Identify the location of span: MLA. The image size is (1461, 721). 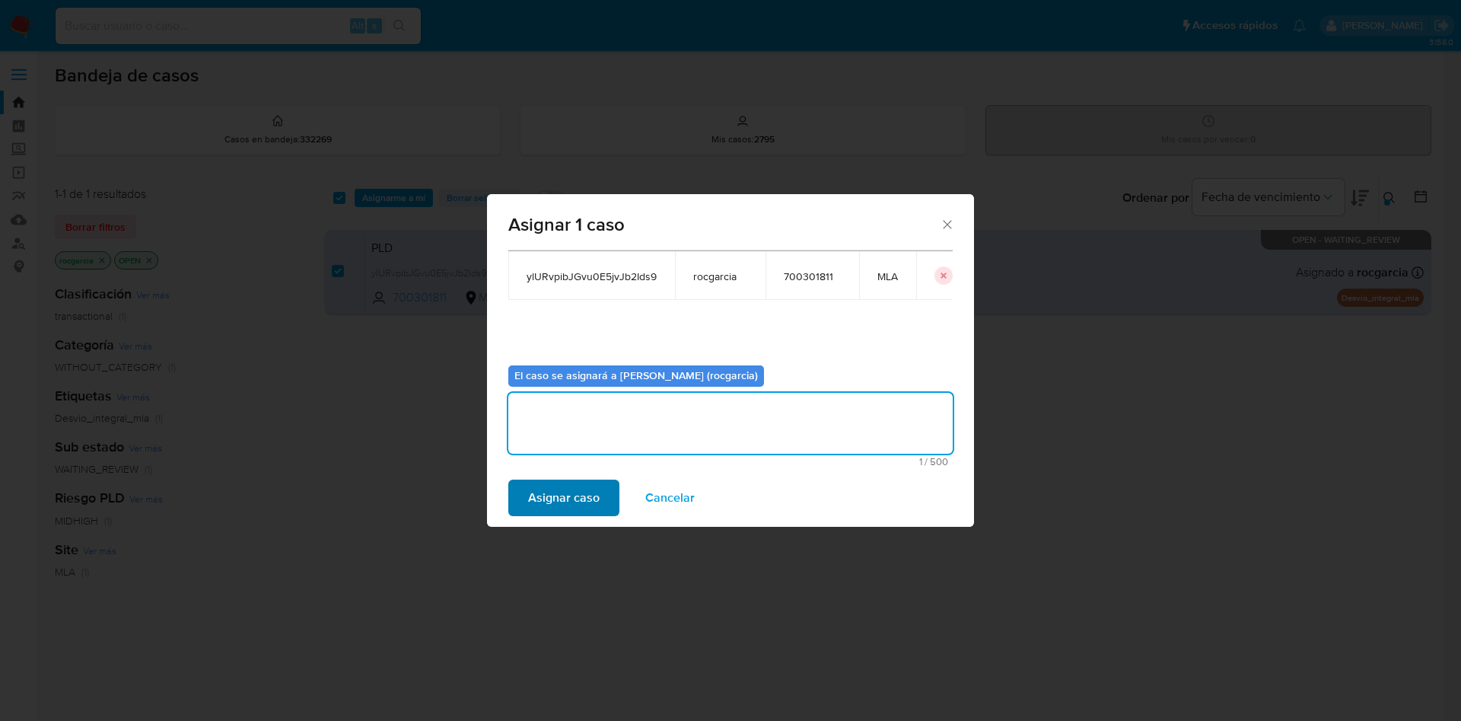
(887, 276).